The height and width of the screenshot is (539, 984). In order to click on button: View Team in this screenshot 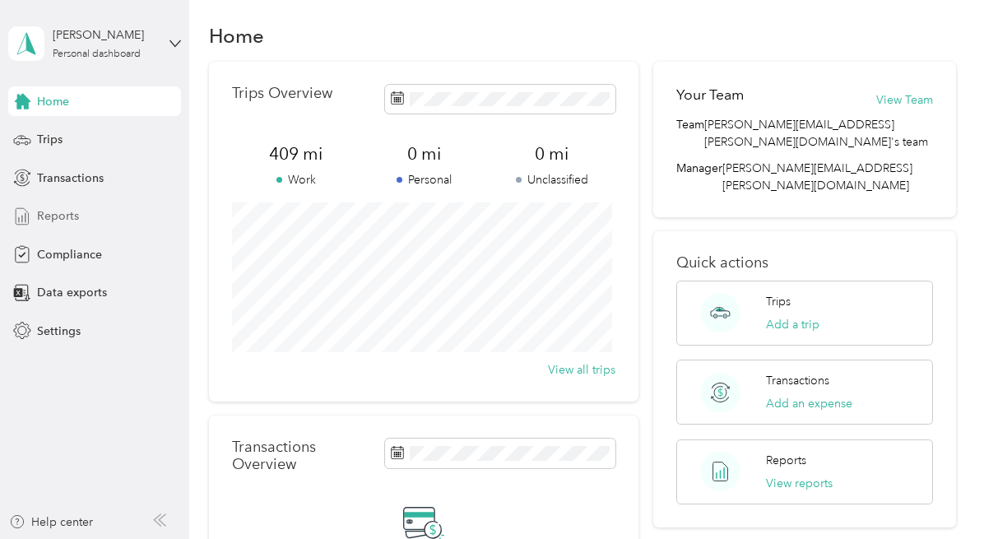, I will do `click(905, 100)`.